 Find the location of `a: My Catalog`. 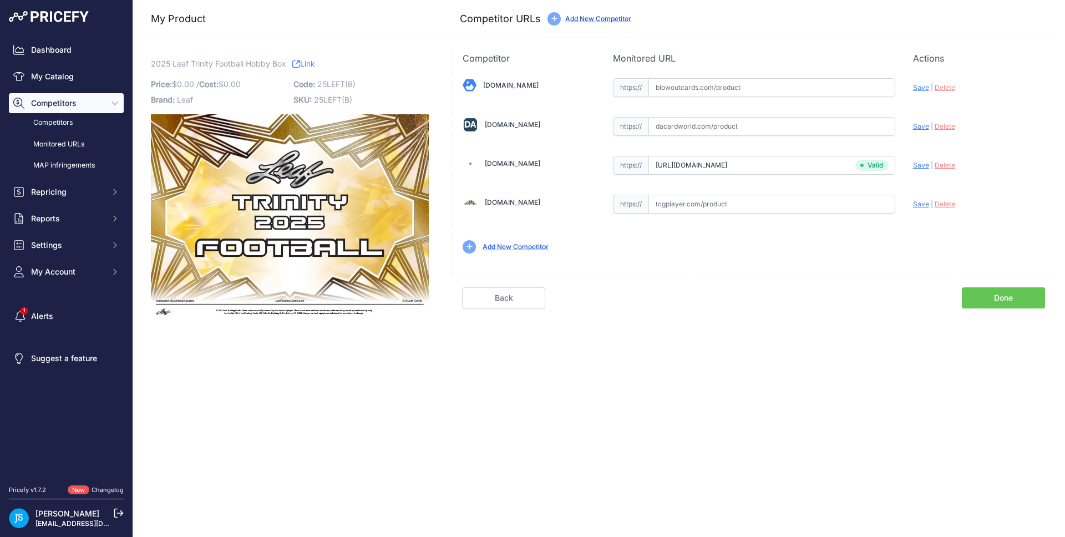

a: My Catalog is located at coordinates (66, 77).